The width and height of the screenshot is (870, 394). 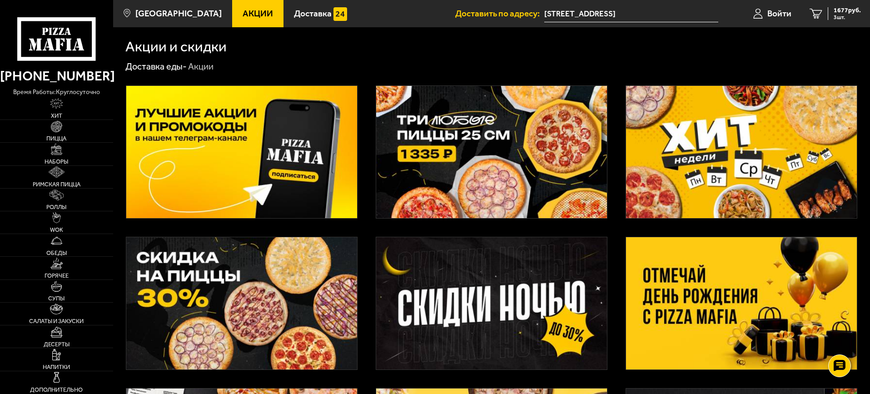 I want to click on span: Акции, so click(x=257, y=13).